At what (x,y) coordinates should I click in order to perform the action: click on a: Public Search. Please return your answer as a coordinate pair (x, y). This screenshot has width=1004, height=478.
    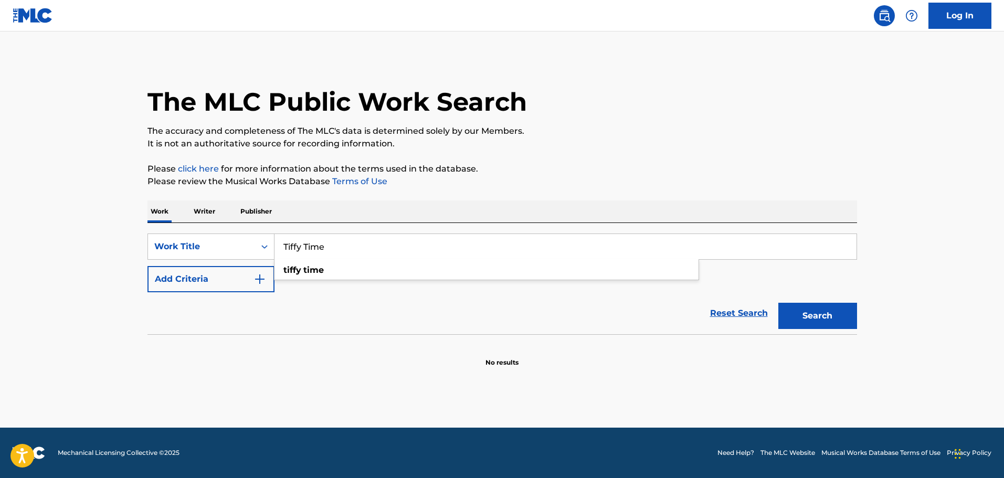
    Looking at the image, I should click on (885, 16).